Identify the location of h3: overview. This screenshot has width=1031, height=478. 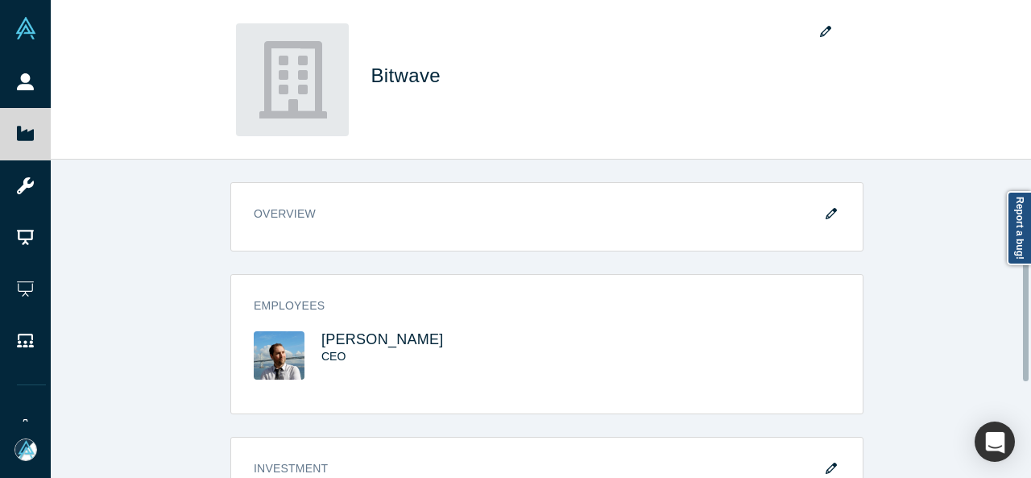
(536, 214).